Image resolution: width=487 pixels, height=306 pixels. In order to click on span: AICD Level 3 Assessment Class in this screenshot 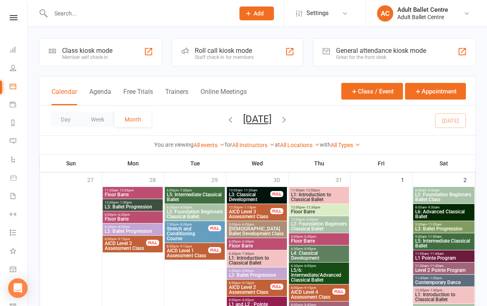, I will do `click(250, 214)`.